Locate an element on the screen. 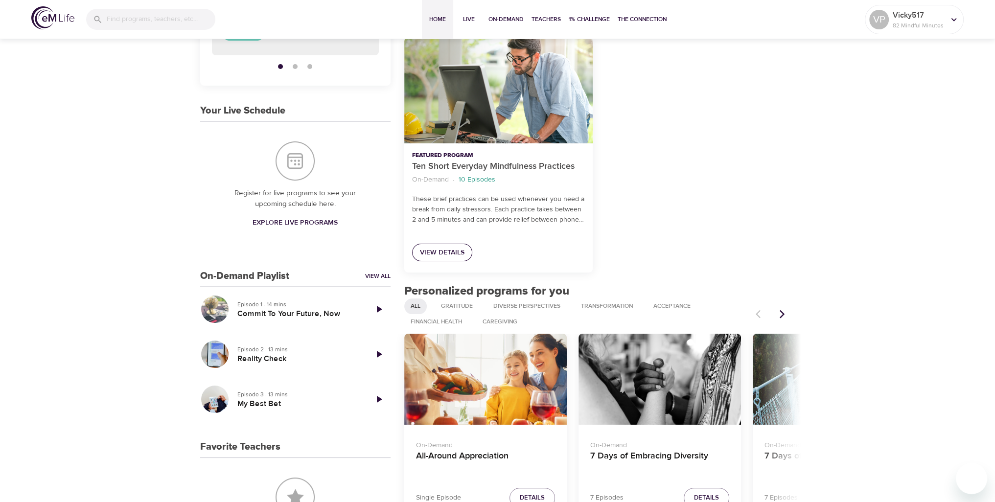 The width and height of the screenshot is (995, 502). h3: Your Live Schedule is located at coordinates (243, 111).